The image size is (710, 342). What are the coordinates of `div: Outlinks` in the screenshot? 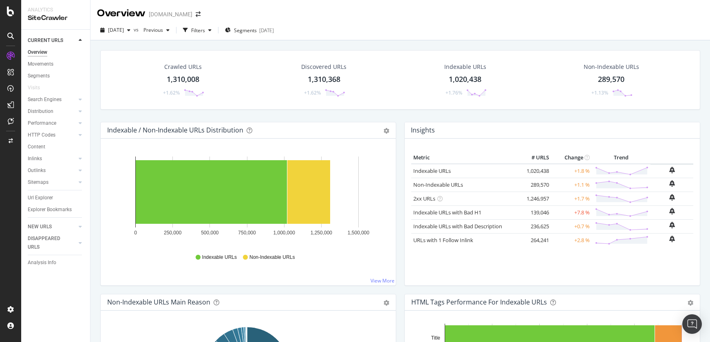 It's located at (37, 170).